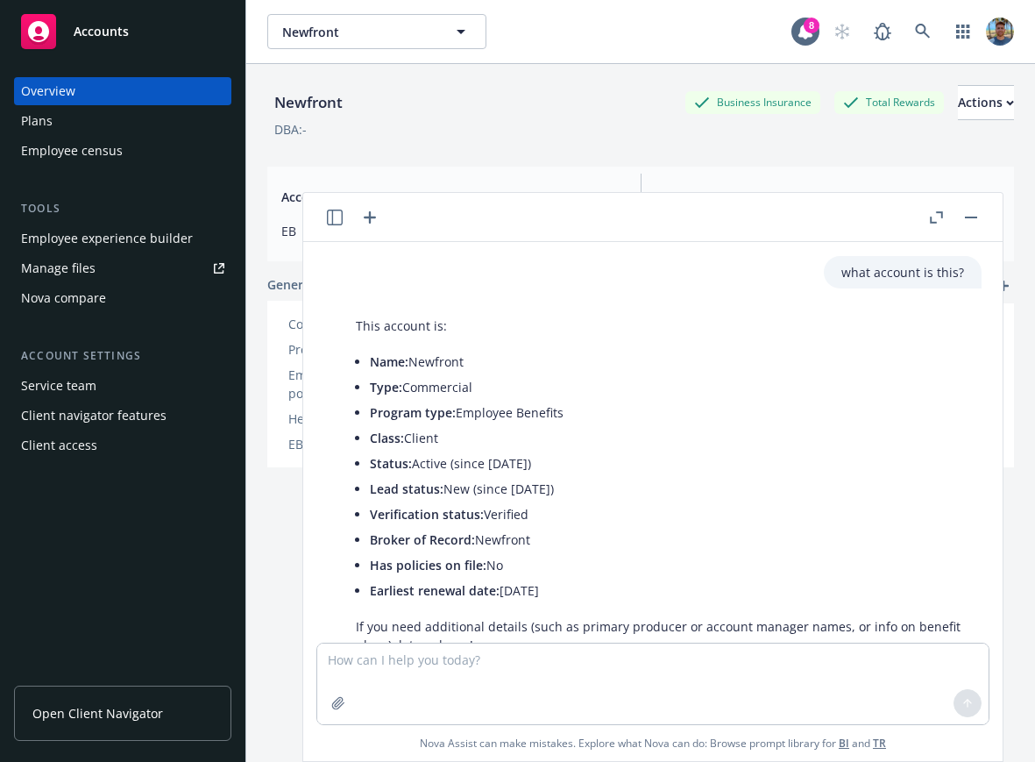 The width and height of the screenshot is (1035, 762). What do you see at coordinates (889, 102) in the screenshot?
I see `div: Total Rewards` at bounding box center [889, 102].